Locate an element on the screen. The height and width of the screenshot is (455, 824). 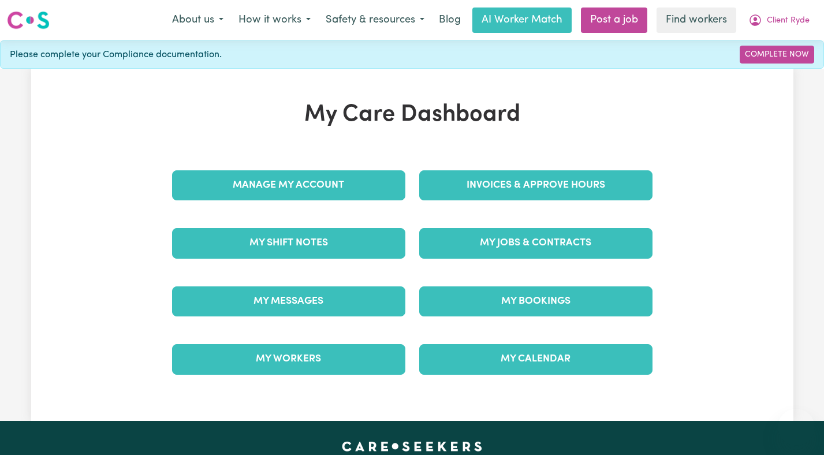
a: Complete Now is located at coordinates (776, 54).